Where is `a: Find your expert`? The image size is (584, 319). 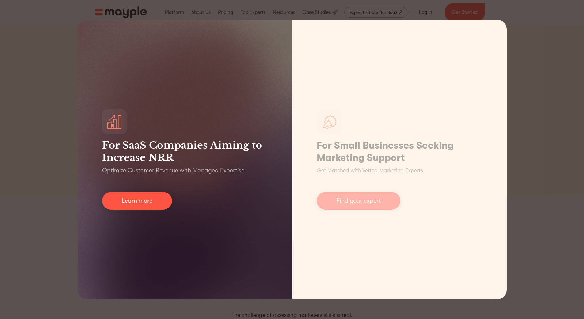
a: Find your expert is located at coordinates (359, 201).